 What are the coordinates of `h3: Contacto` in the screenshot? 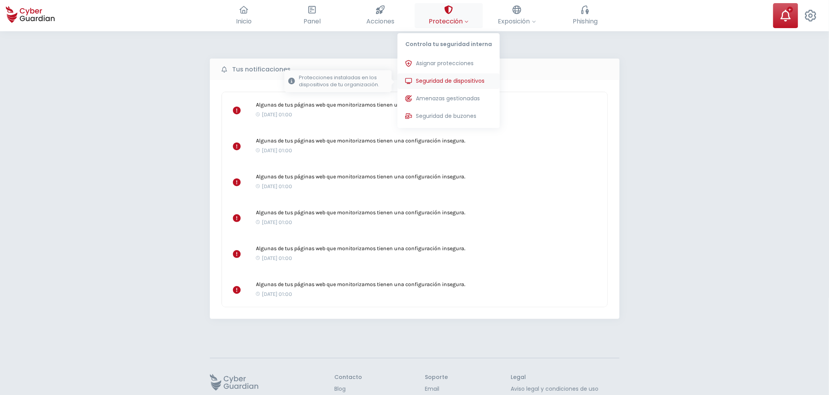 It's located at (348, 377).